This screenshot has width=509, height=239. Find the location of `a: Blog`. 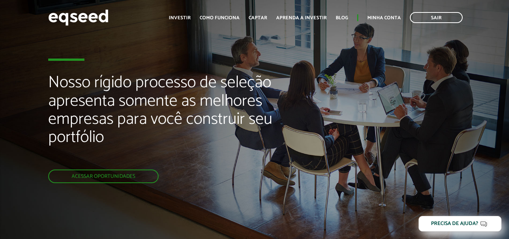

a: Blog is located at coordinates (342, 18).